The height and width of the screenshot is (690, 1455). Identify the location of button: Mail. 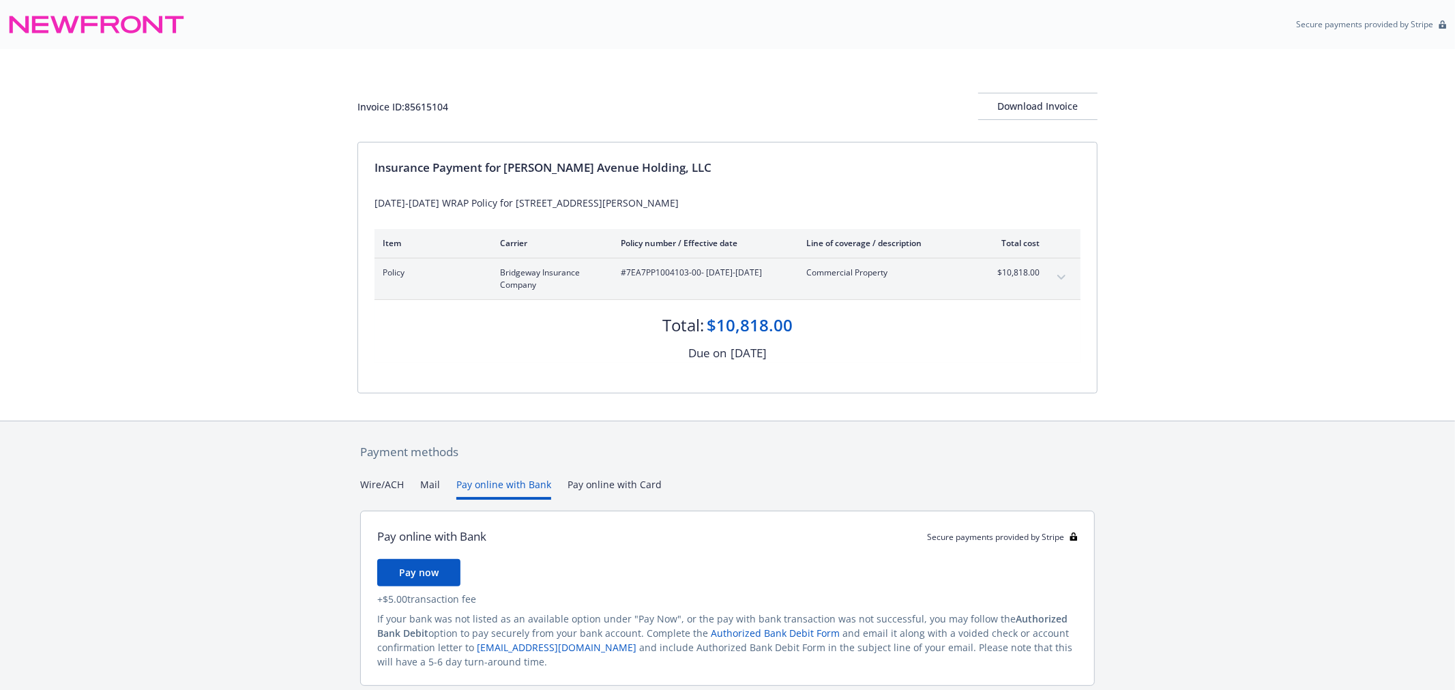
(430, 488).